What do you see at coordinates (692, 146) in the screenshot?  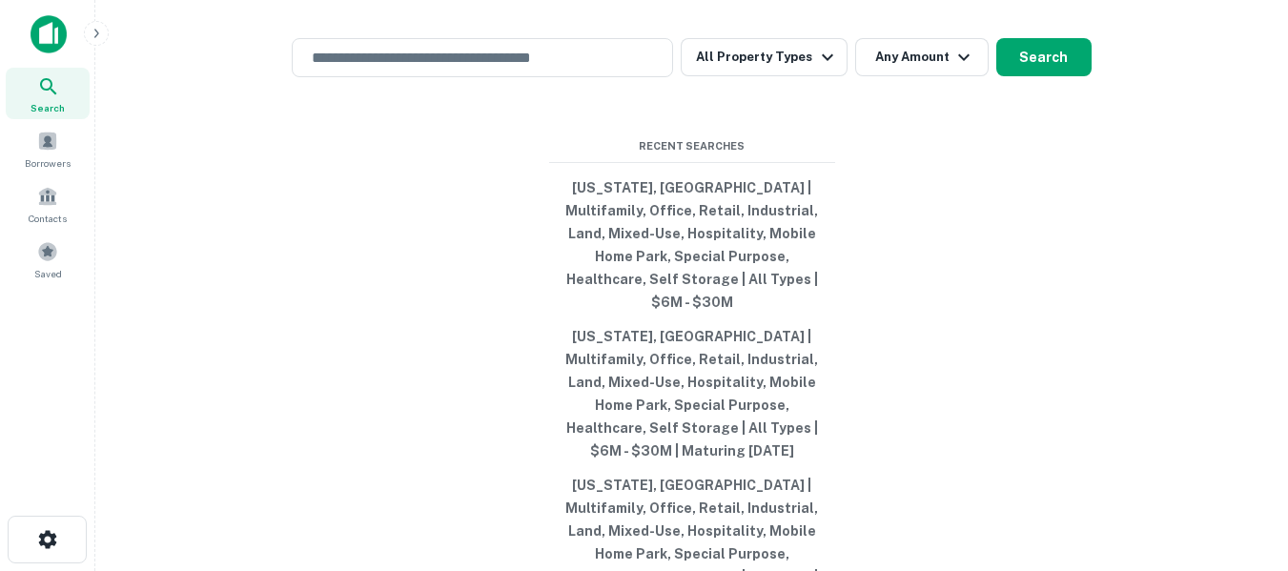 I see `span: Recent Searches` at bounding box center [692, 146].